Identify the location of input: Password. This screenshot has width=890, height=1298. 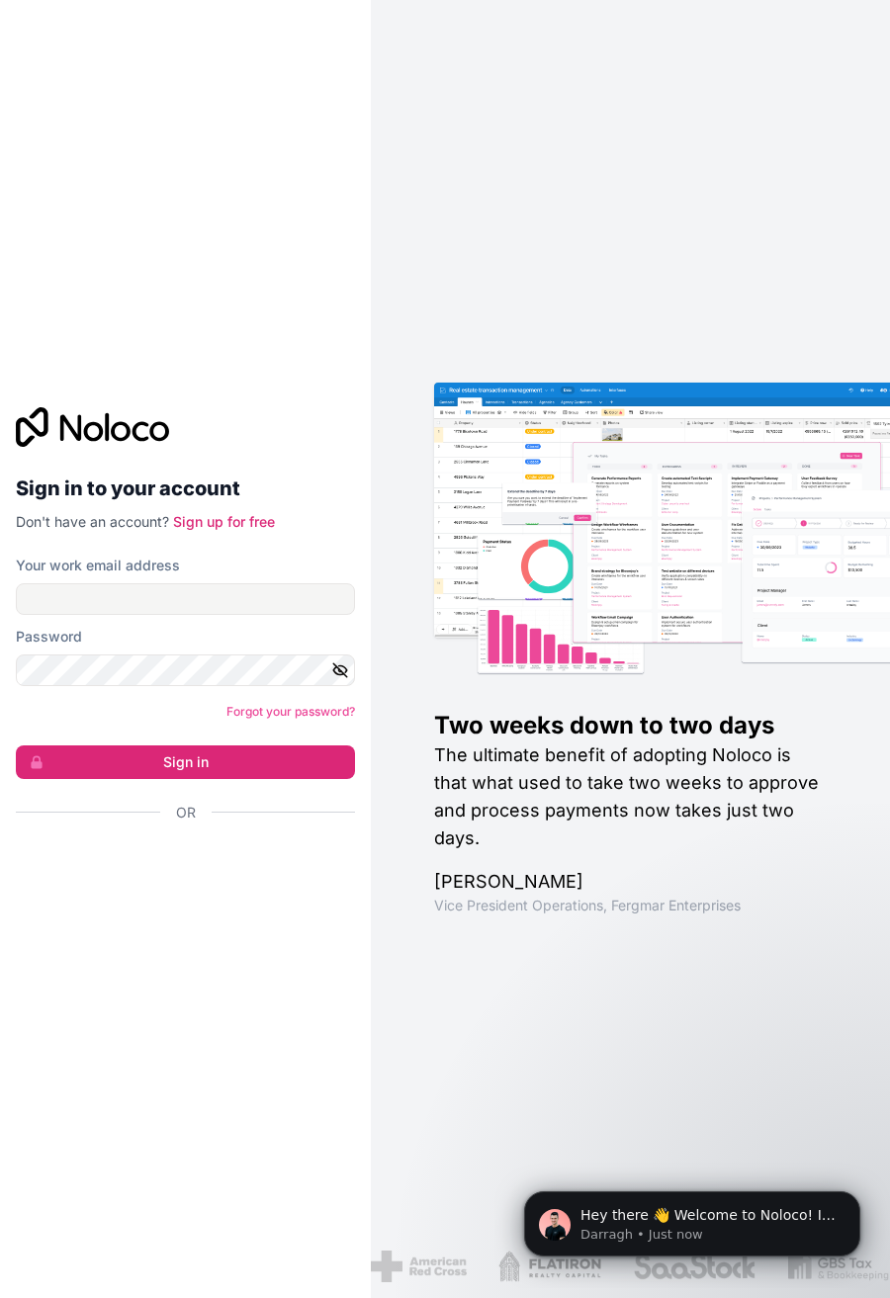
(185, 670).